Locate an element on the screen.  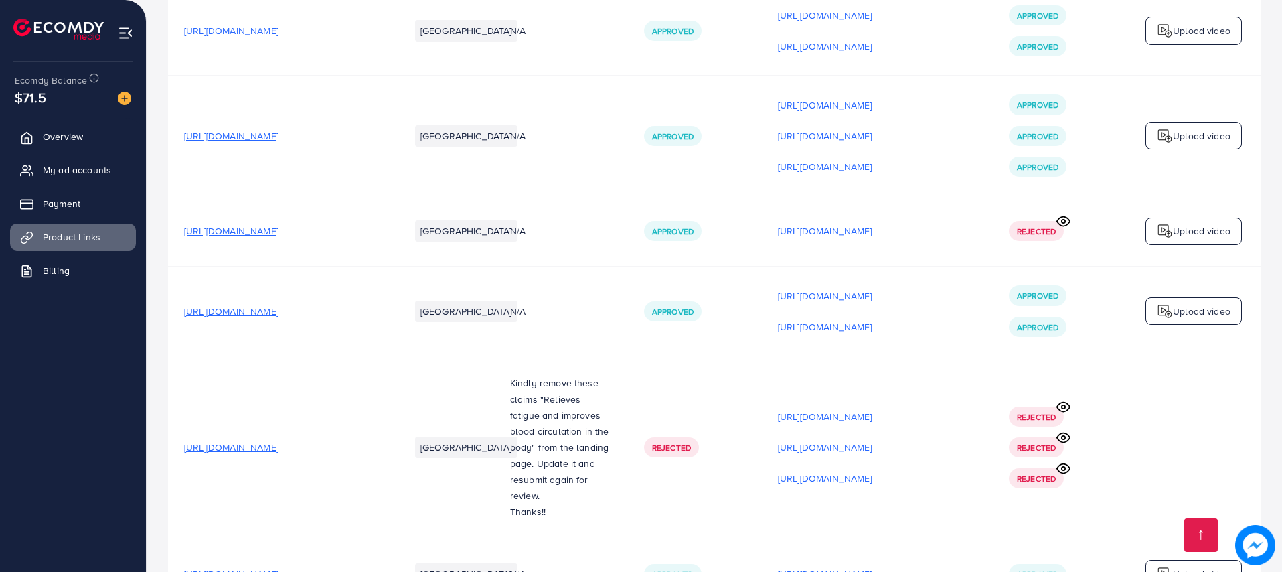
span: Billing is located at coordinates (56, 271).